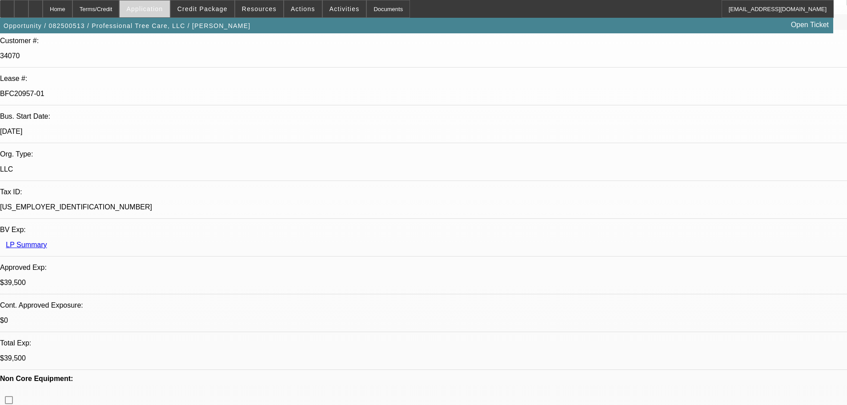 The image size is (847, 405). Describe the element at coordinates (303, 9) in the screenshot. I see `span: Actions` at that location.